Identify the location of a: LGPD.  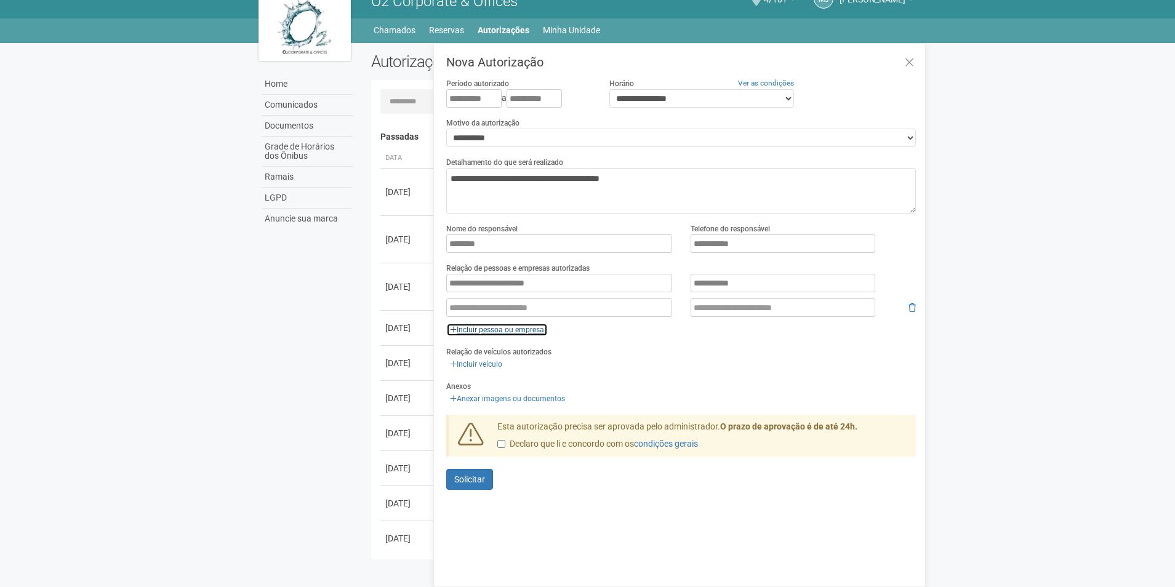
(307, 198).